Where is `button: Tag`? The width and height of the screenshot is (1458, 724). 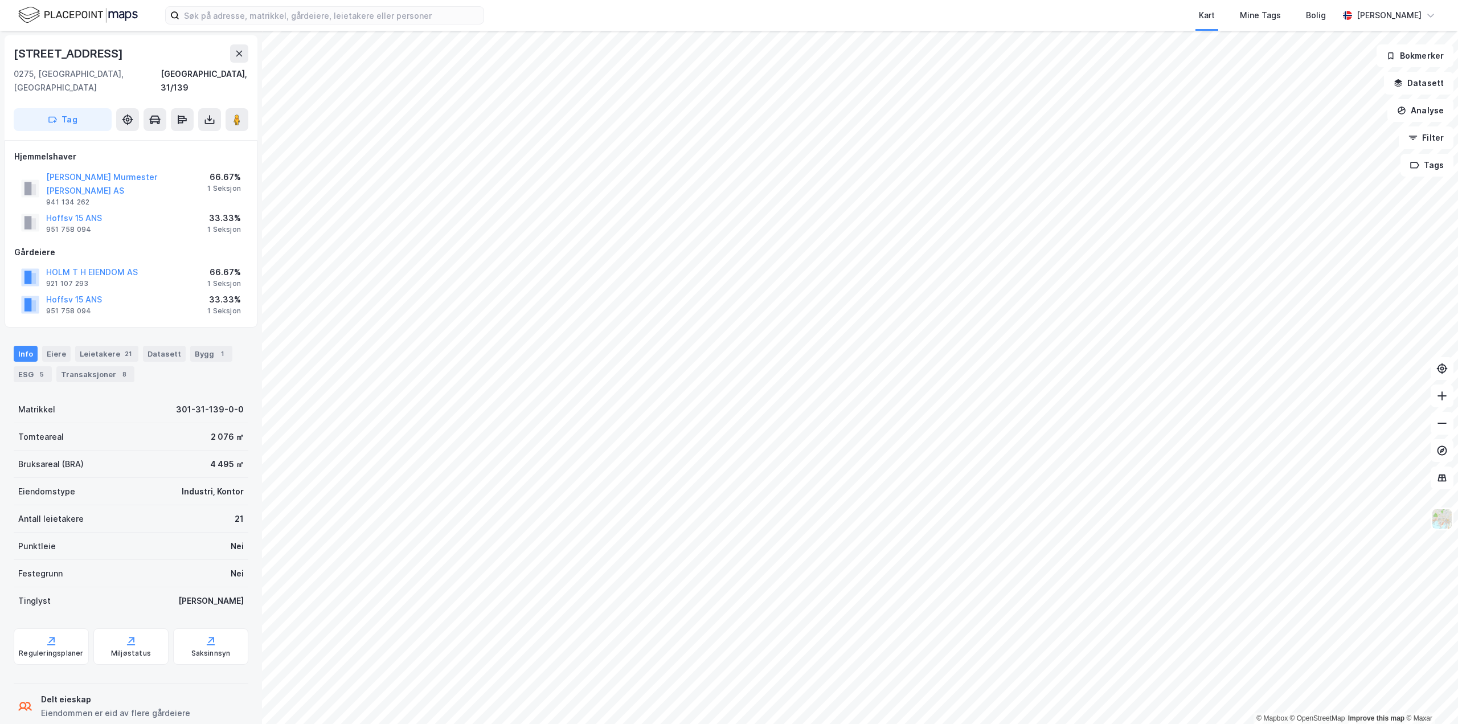
button: Tag is located at coordinates (63, 120).